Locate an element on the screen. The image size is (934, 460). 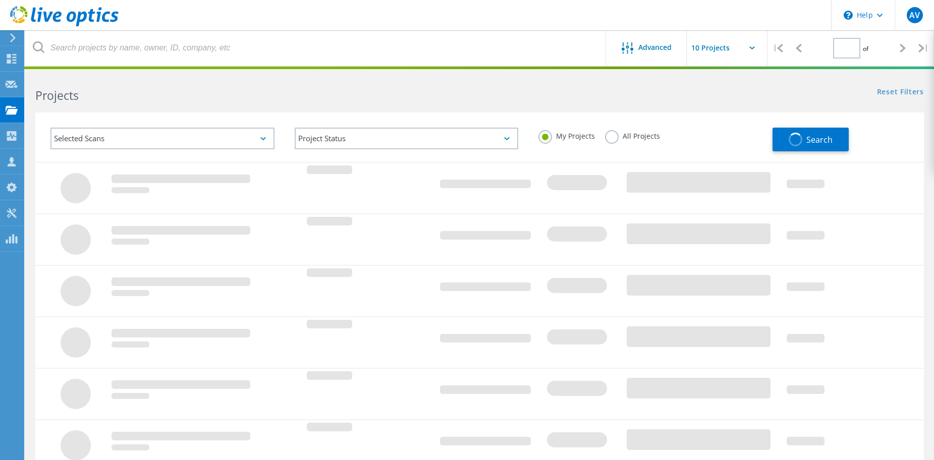
a: Live Optics Dashboard is located at coordinates (64, 25).